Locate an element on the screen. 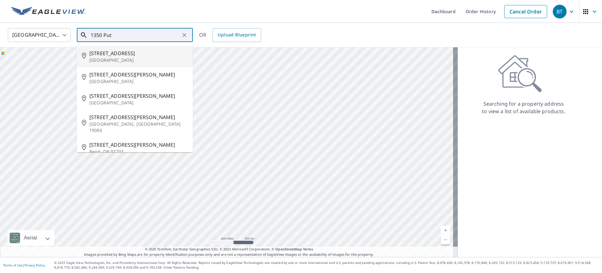  div: BT is located at coordinates (560, 12).